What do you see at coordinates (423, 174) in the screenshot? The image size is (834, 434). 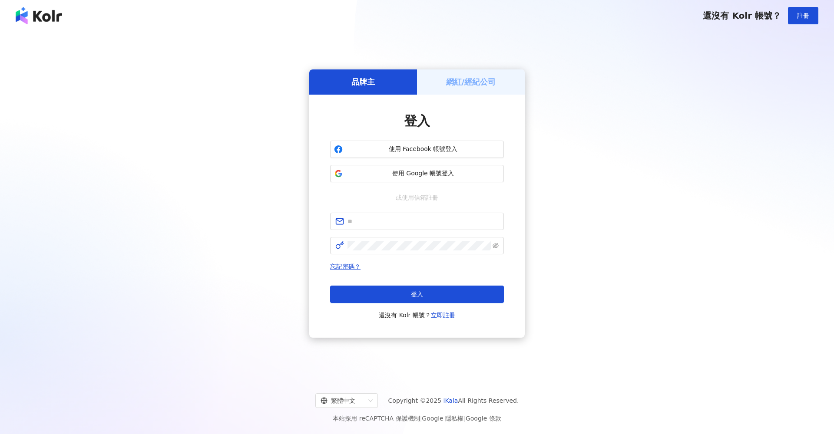 I see `span: 使用 Google 帳號登入` at bounding box center [423, 174].